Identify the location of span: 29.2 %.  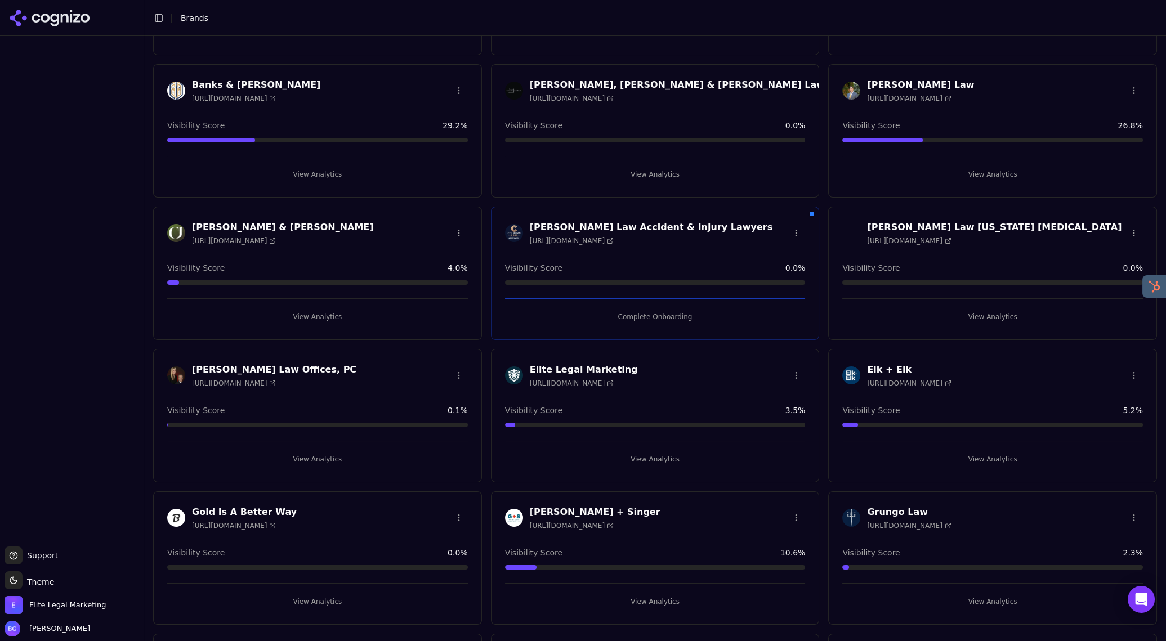
(455, 126).